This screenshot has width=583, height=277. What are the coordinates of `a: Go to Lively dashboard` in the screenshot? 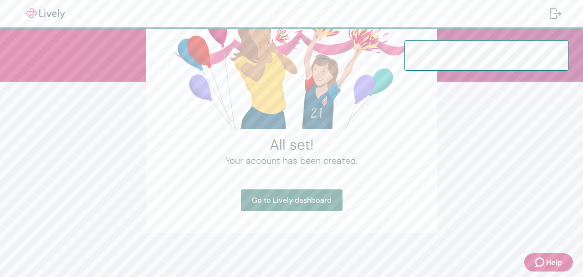 It's located at (292, 200).